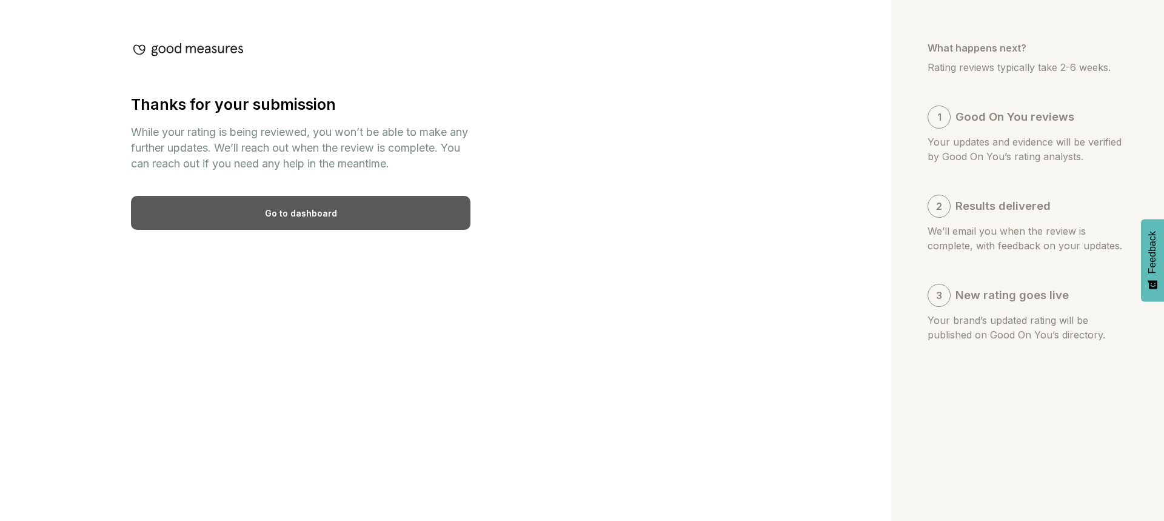  What do you see at coordinates (1012, 295) in the screenshot?
I see `strong: New rating goes live` at bounding box center [1012, 295].